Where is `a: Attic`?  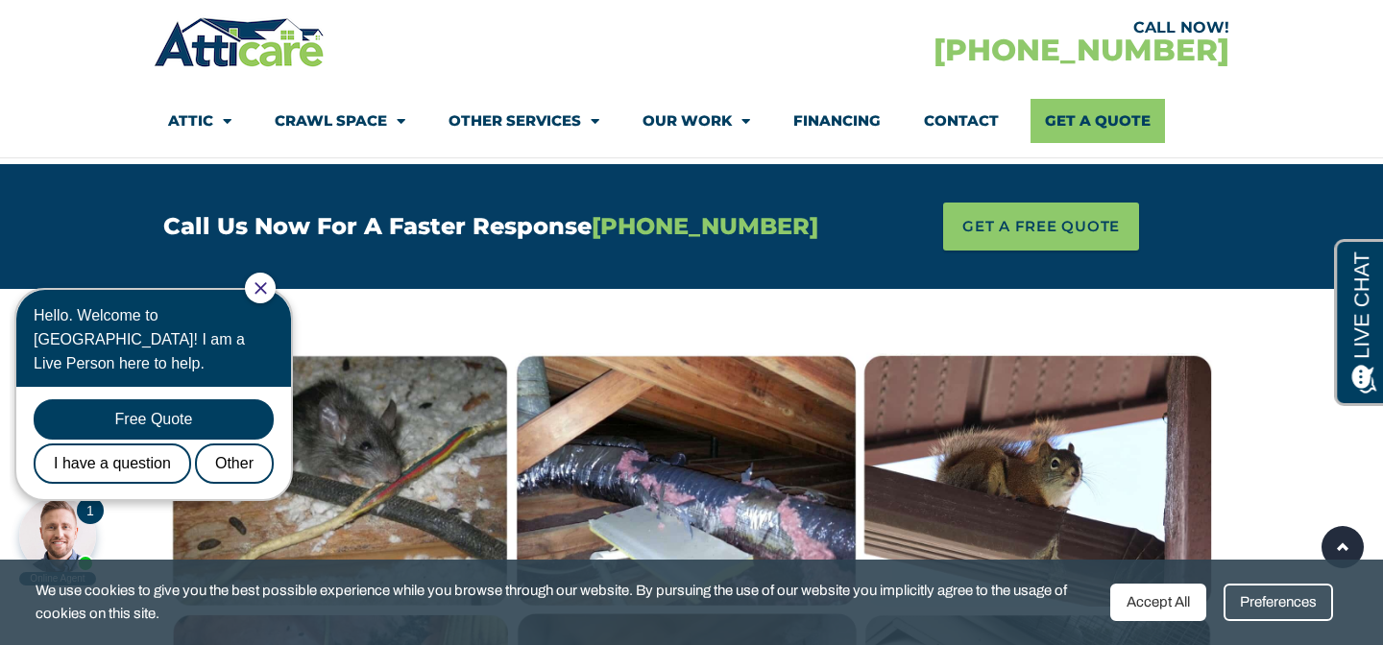
a: Attic is located at coordinates (200, 121).